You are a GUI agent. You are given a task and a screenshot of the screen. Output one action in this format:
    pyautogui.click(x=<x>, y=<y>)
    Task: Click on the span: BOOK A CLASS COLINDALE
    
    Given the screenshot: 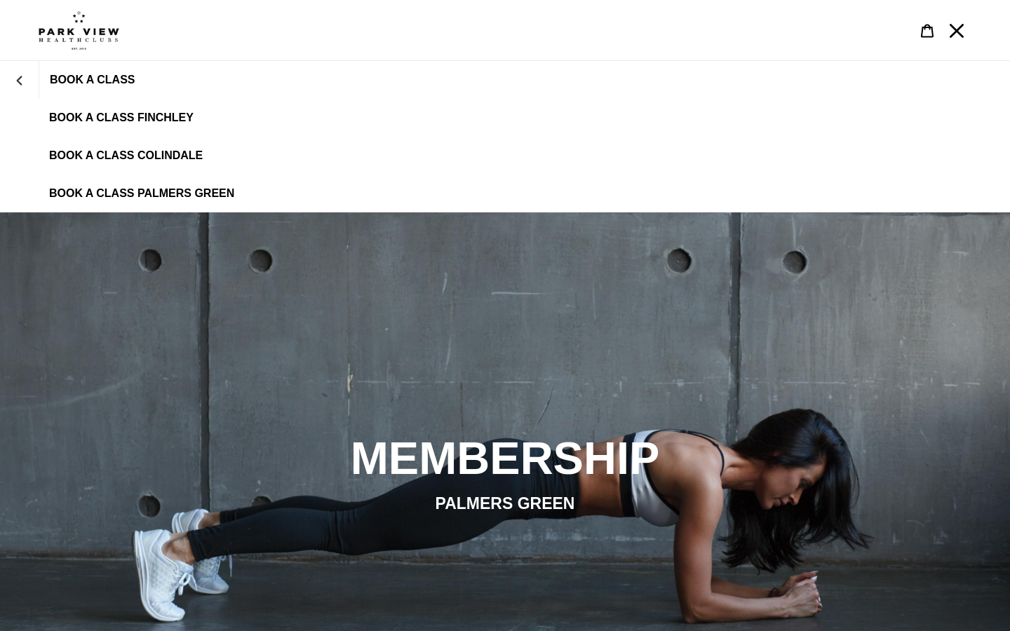 What is the action you would take?
    pyautogui.click(x=126, y=156)
    